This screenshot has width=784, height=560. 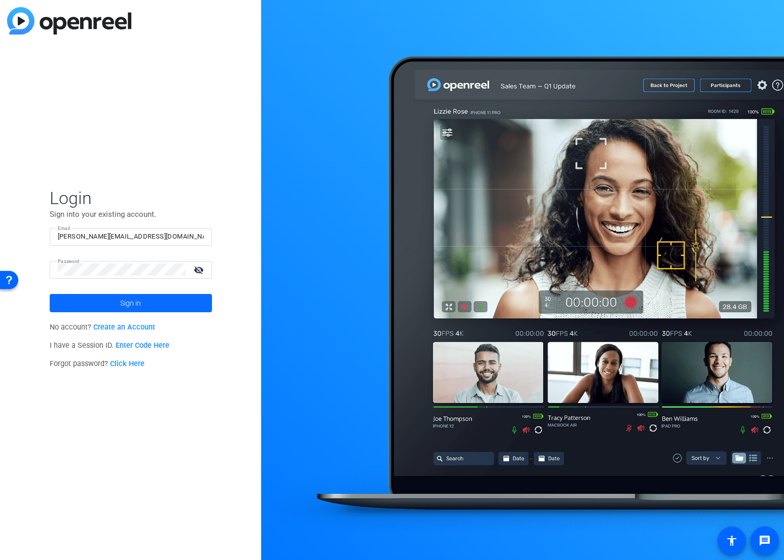 What do you see at coordinates (200, 269) in the screenshot?
I see `mat-icon: visibility_off` at bounding box center [200, 269].